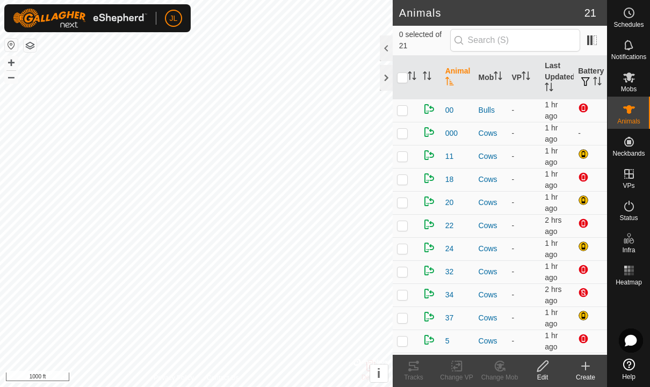 The width and height of the screenshot is (650, 387). What do you see at coordinates (629, 377) in the screenshot?
I see `span: Help` at bounding box center [629, 377].